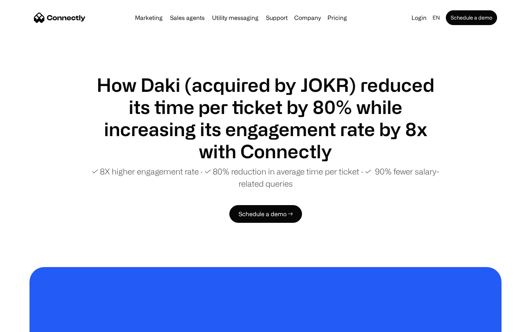 Image resolution: width=531 pixels, height=332 pixels. What do you see at coordinates (187, 18) in the screenshot?
I see `a: Sales agents` at bounding box center [187, 18].